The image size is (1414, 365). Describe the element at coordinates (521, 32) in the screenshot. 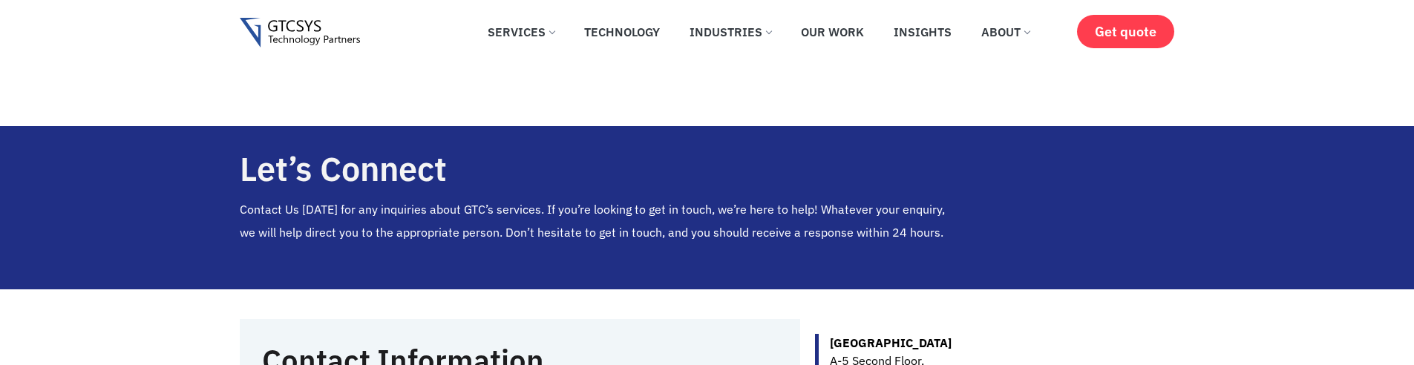

I see `a: Services` at that location.